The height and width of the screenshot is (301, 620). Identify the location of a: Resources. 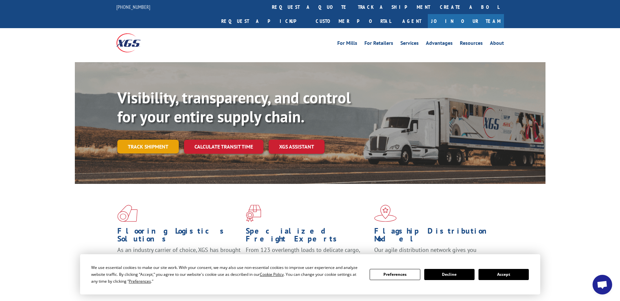
(471, 44).